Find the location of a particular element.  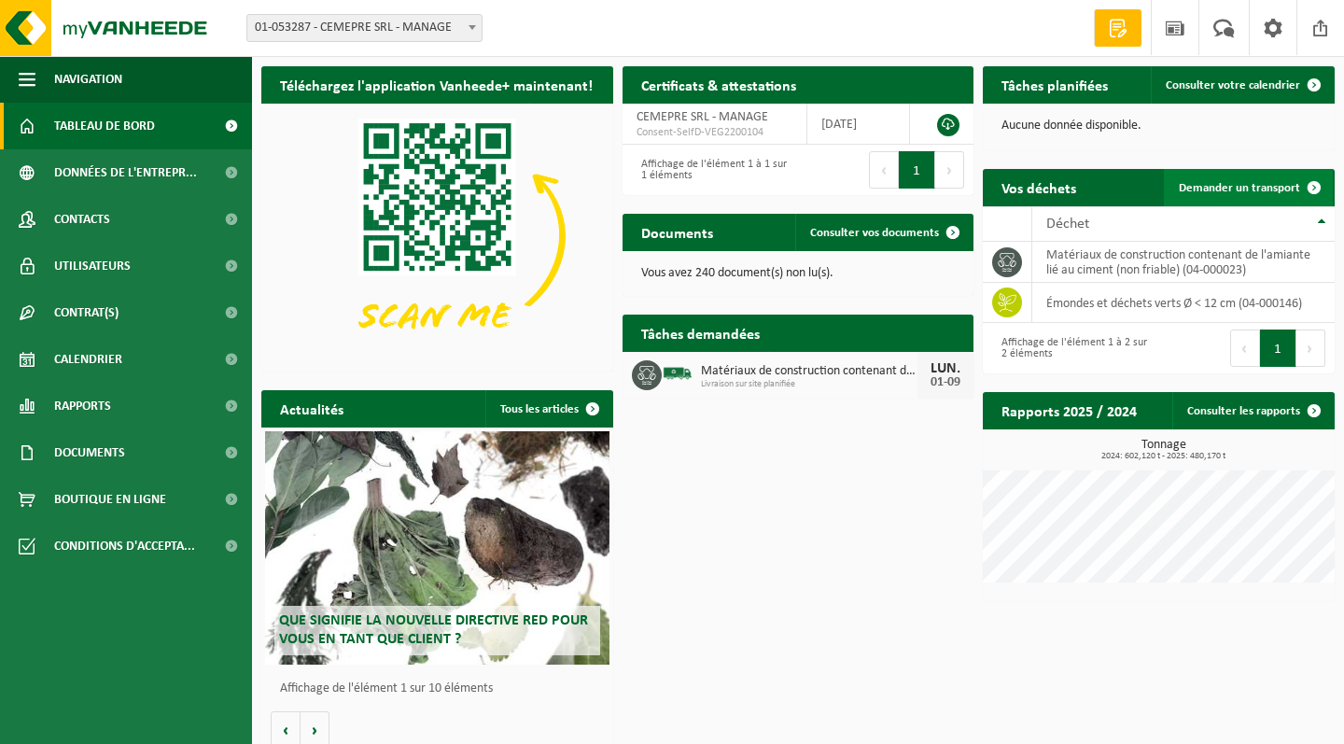

a: Consulter vos documents is located at coordinates (883, 232).